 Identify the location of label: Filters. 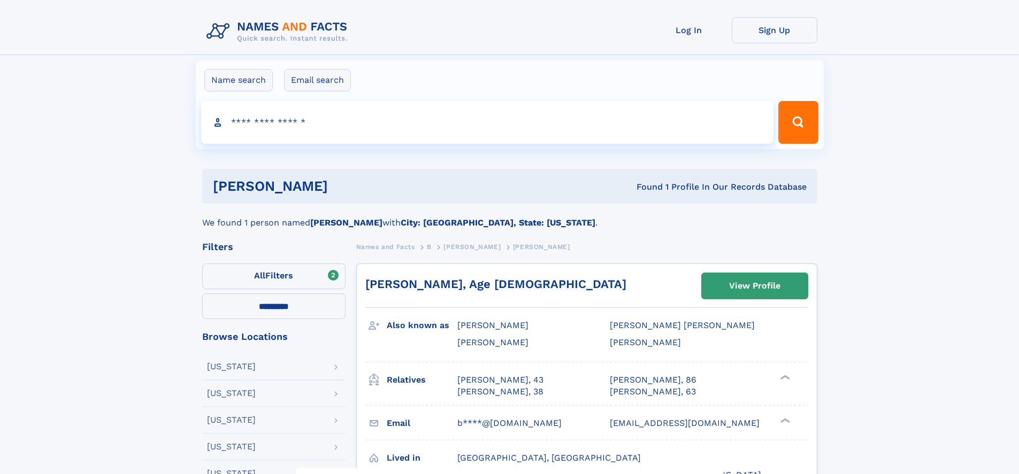
(274, 276).